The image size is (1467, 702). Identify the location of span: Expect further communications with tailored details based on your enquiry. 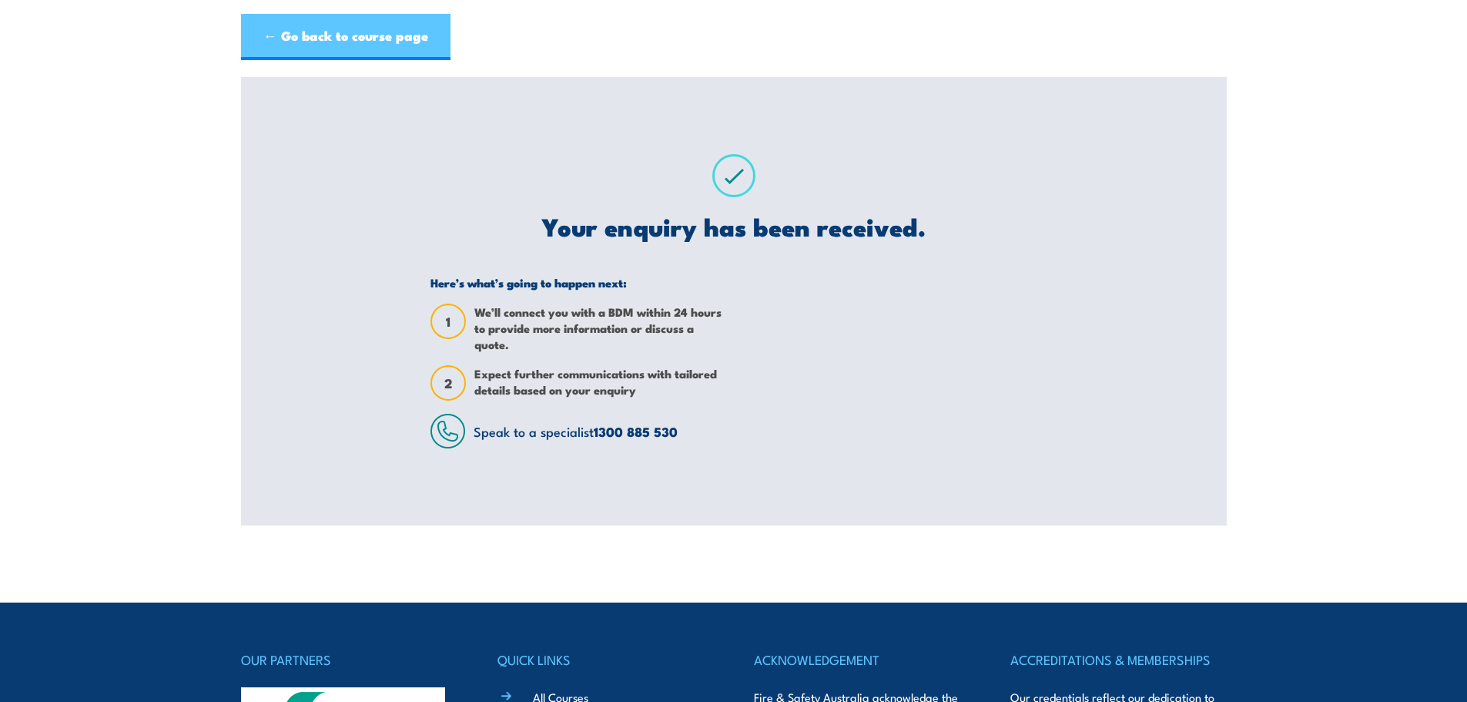
(598, 383).